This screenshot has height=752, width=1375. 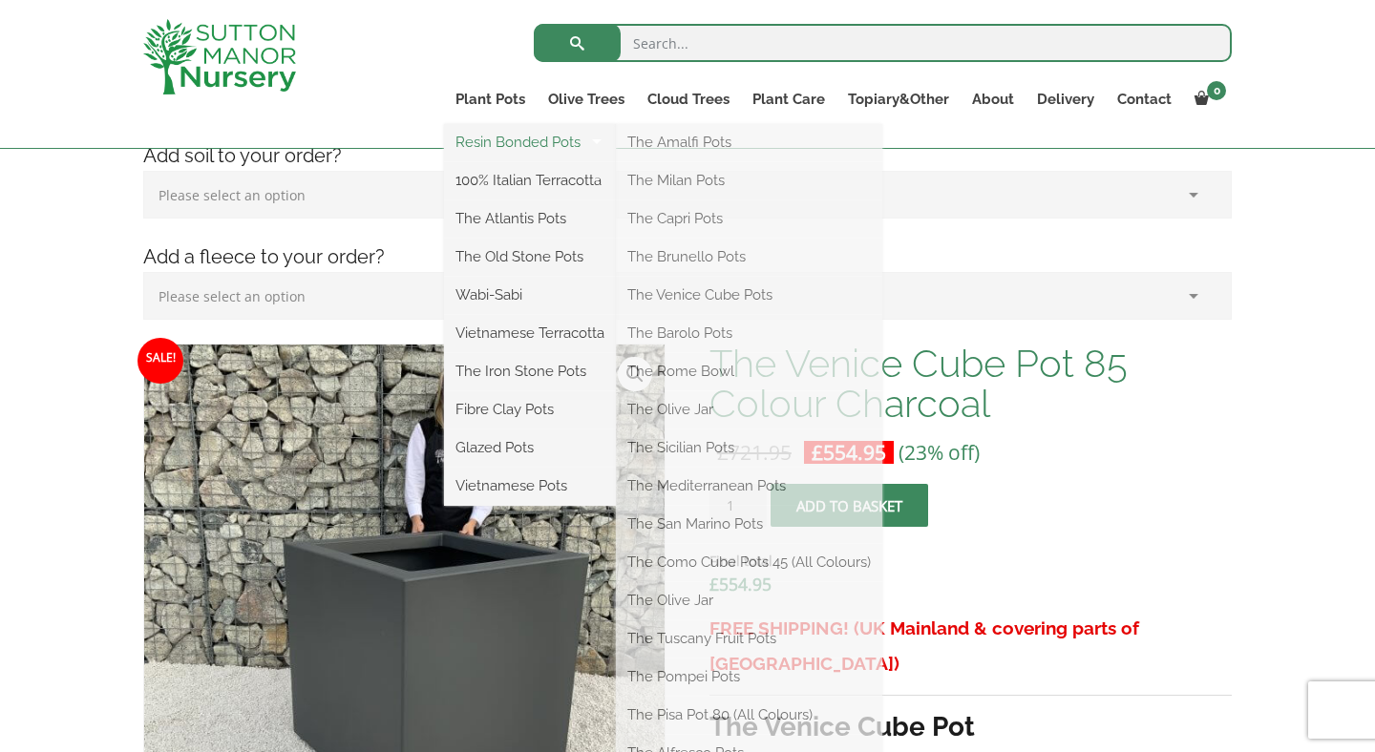 What do you see at coordinates (748, 677) in the screenshot?
I see `a: The Pompei Pots` at bounding box center [748, 677].